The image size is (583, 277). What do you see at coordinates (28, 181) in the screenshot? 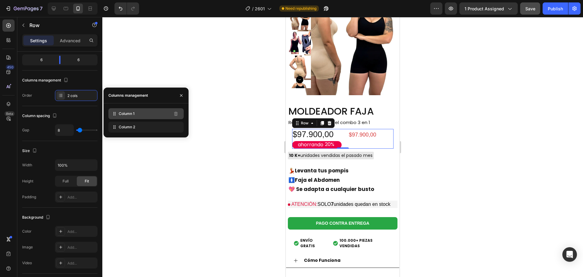
I see `div: Height` at bounding box center [28, 181].